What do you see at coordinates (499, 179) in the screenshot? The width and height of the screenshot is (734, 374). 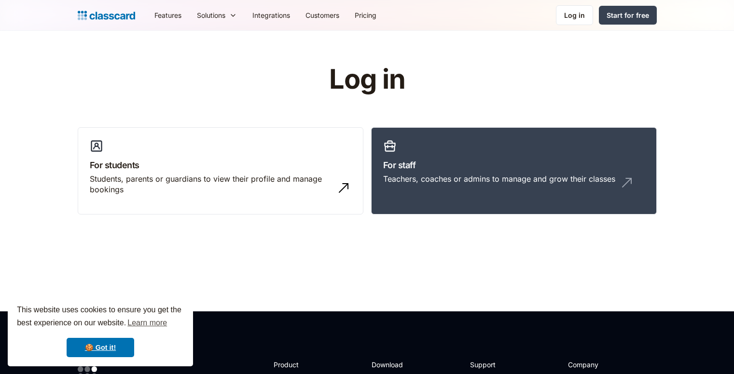 I see `div: Teachers, coaches or admins to manage and grow their classes` at bounding box center [499, 179].